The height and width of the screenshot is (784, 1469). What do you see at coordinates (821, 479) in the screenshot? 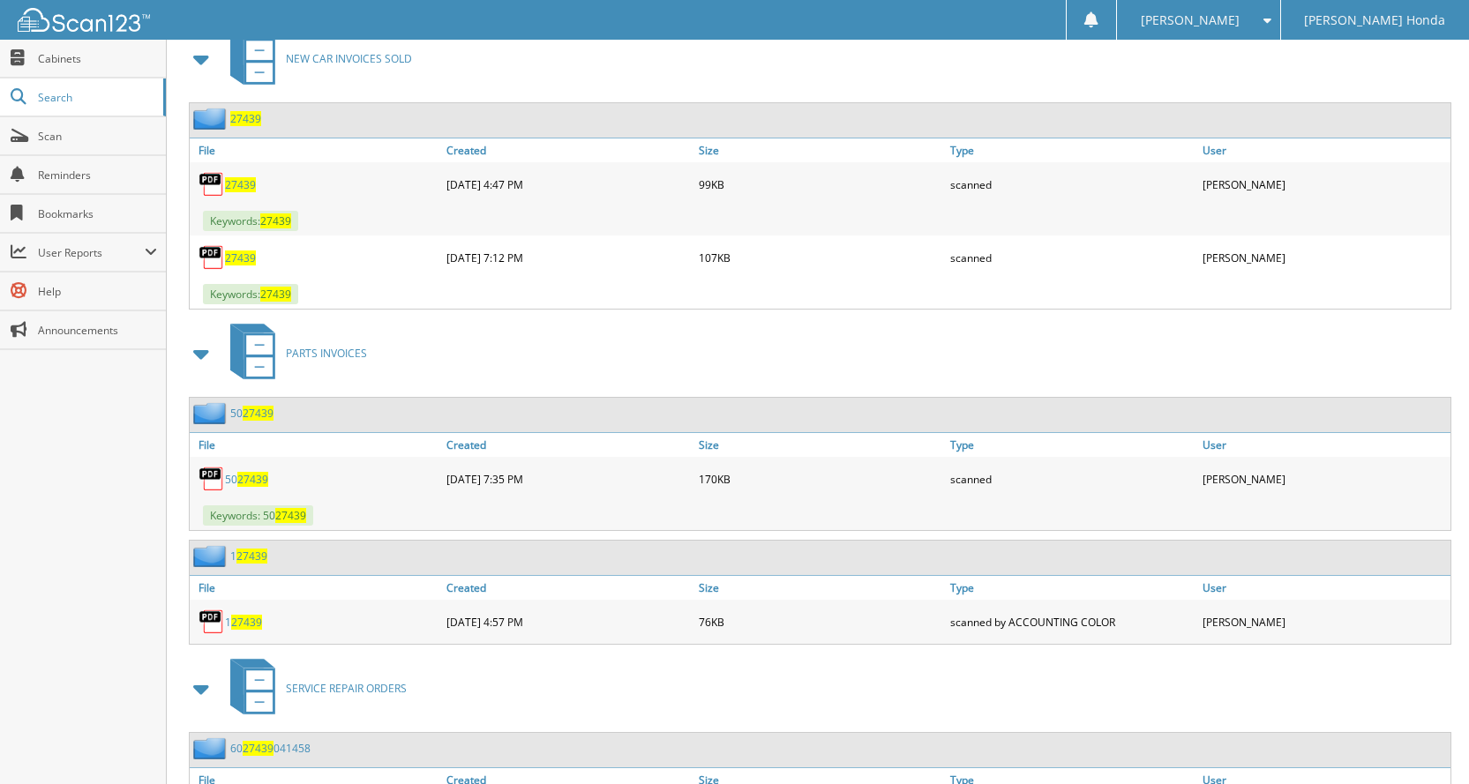
I see `div: 170KB` at bounding box center [821, 479].